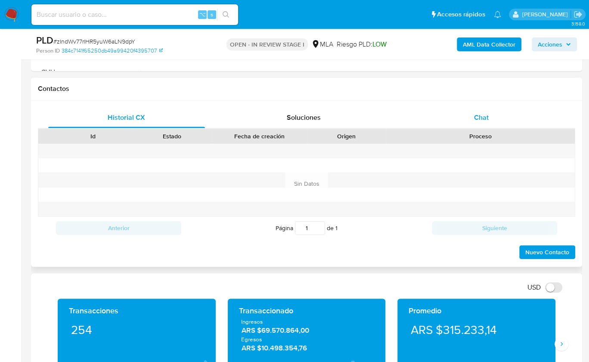 Image resolution: width=589 pixels, height=362 pixels. I want to click on span: LOW, so click(379, 44).